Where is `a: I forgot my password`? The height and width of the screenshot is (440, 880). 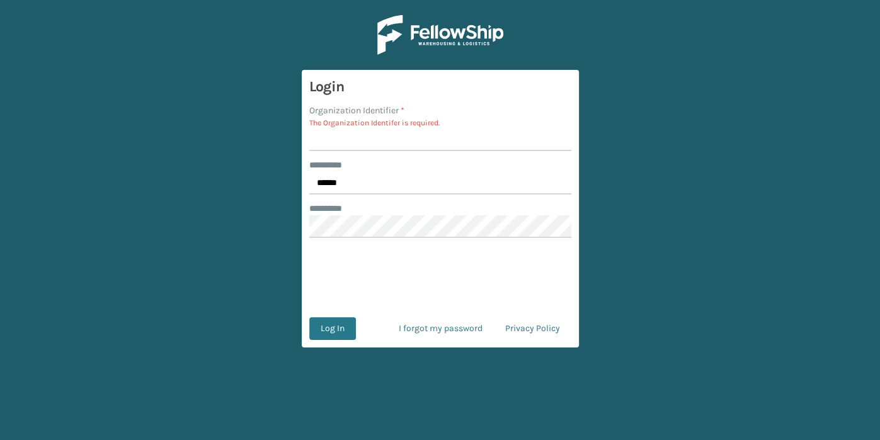
a: I forgot my password is located at coordinates (440, 329).